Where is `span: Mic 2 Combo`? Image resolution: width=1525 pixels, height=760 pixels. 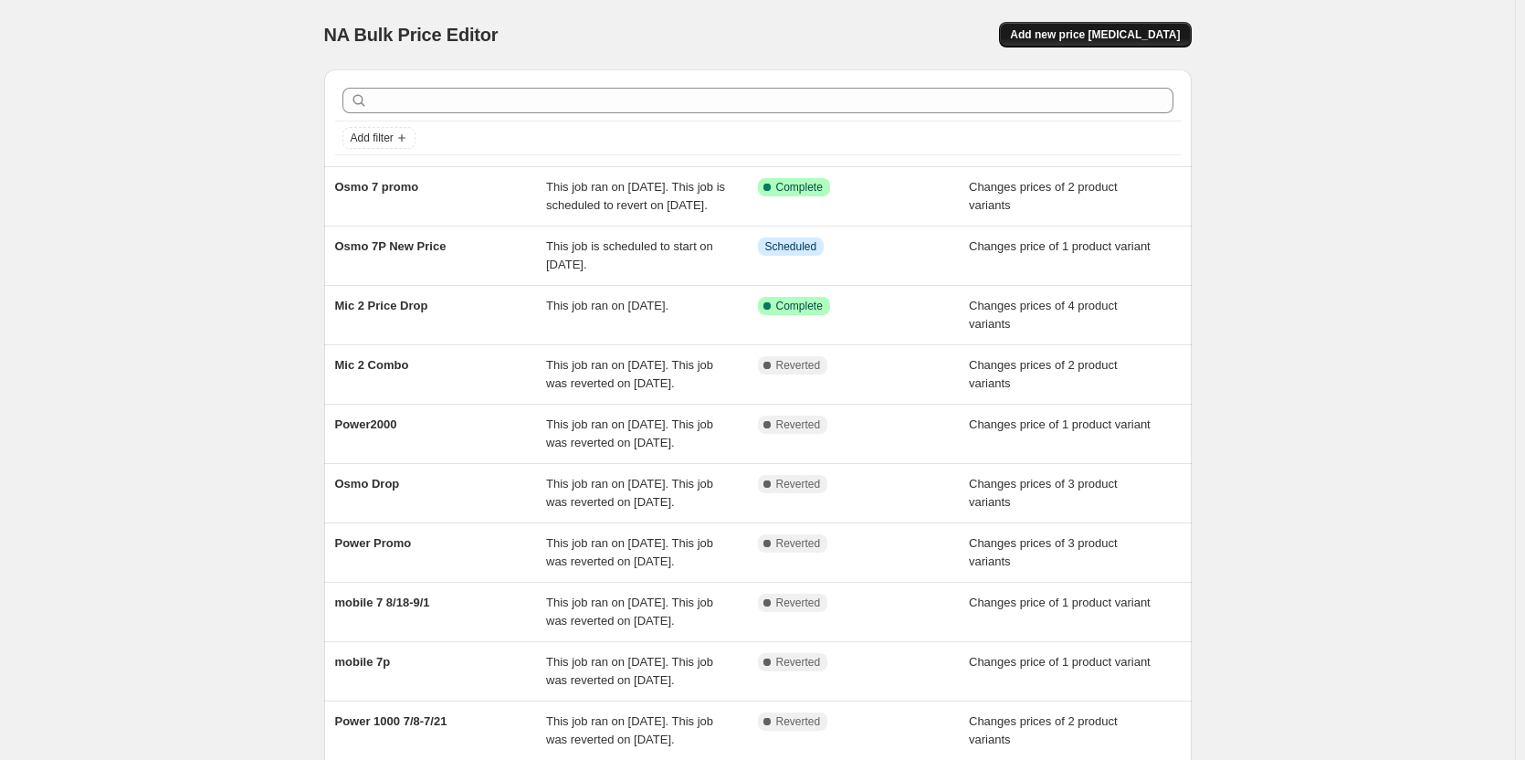 span: Mic 2 Combo is located at coordinates (372, 364).